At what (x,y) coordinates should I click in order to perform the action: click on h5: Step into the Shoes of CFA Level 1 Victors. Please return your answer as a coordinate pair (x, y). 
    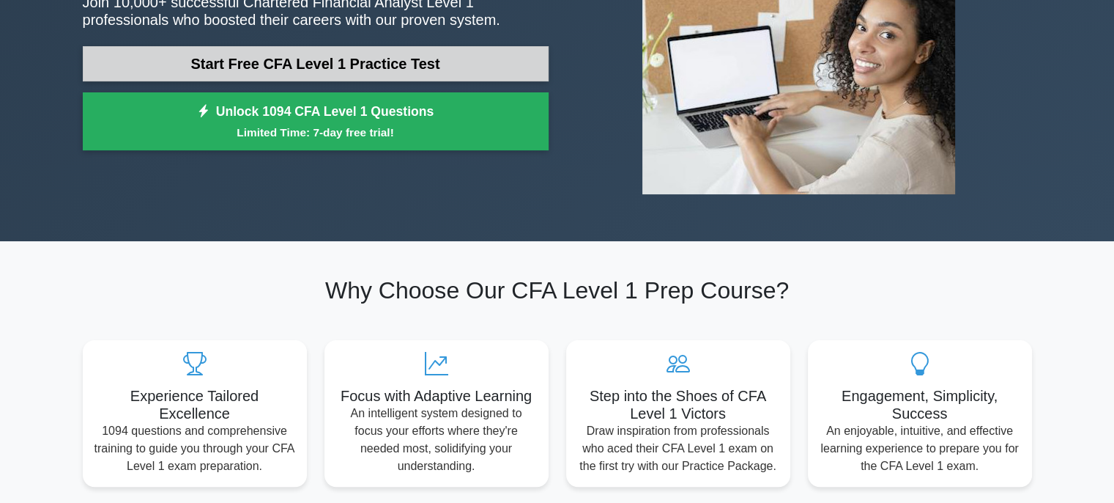
    Looking at the image, I should click on (678, 404).